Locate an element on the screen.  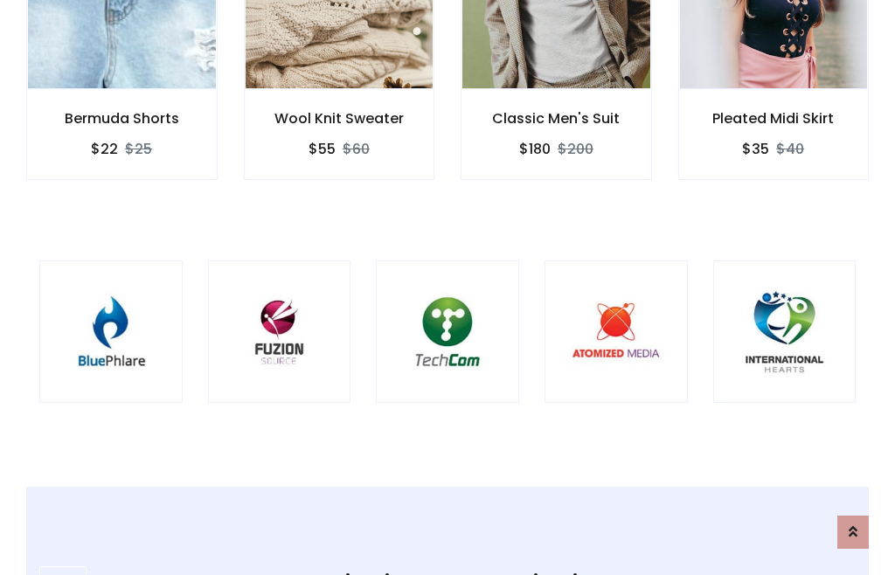
del: $200 is located at coordinates (575, 149).